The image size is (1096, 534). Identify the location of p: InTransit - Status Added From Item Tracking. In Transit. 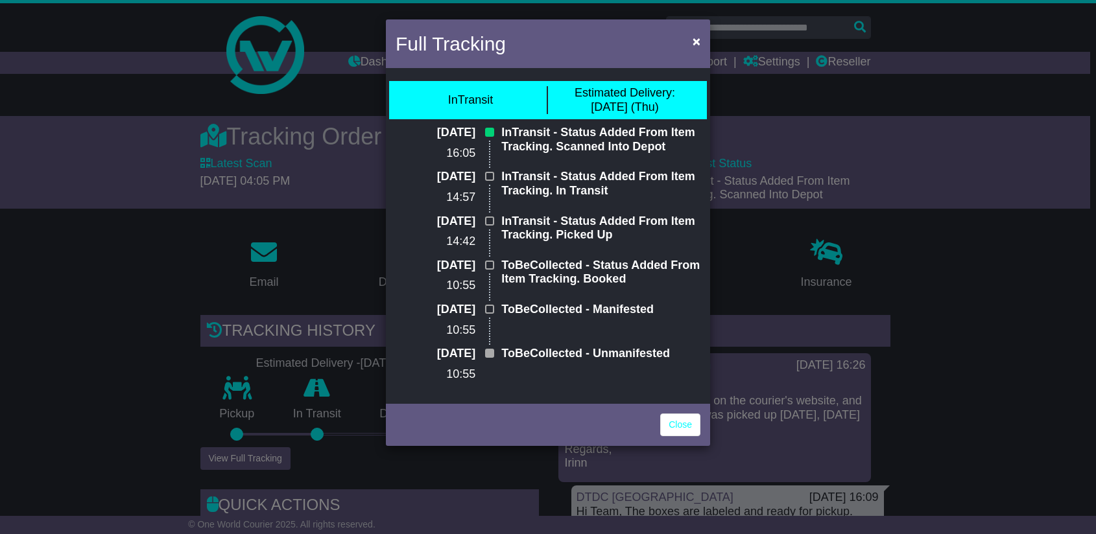
(601, 184).